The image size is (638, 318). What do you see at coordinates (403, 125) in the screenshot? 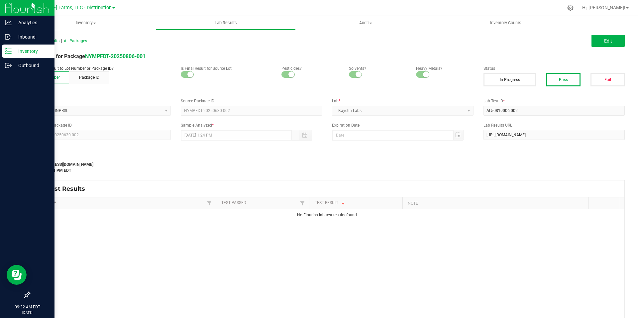
I see `label: Expiration Date` at bounding box center [403, 125].